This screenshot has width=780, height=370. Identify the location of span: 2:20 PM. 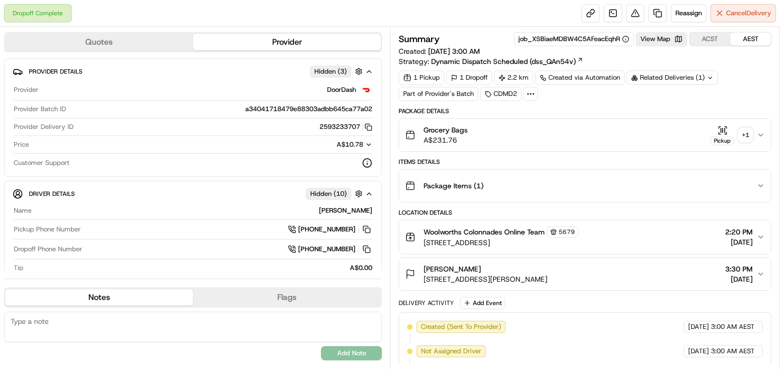
(739, 232).